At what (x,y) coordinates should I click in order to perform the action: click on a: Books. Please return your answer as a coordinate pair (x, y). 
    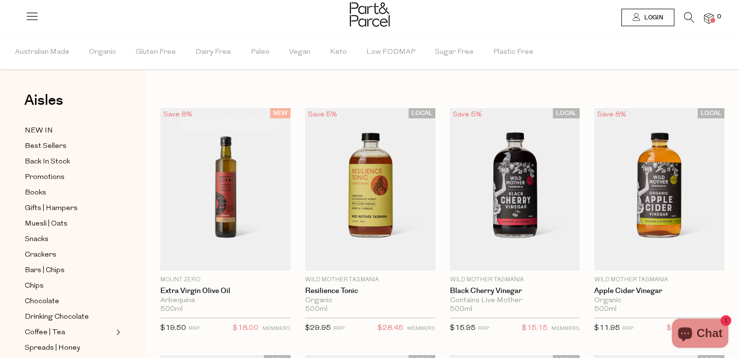
    Looking at the image, I should click on (69, 193).